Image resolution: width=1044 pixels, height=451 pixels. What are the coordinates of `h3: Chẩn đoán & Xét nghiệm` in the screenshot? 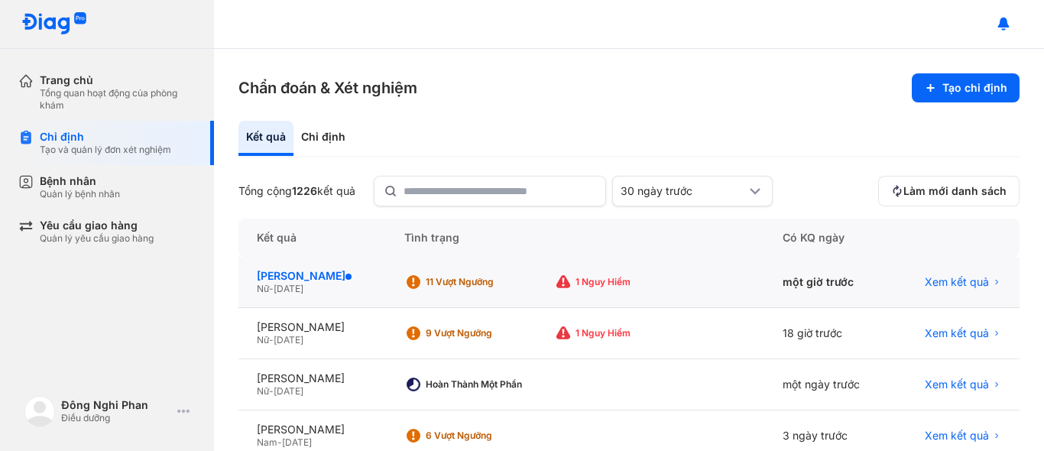 It's located at (328, 88).